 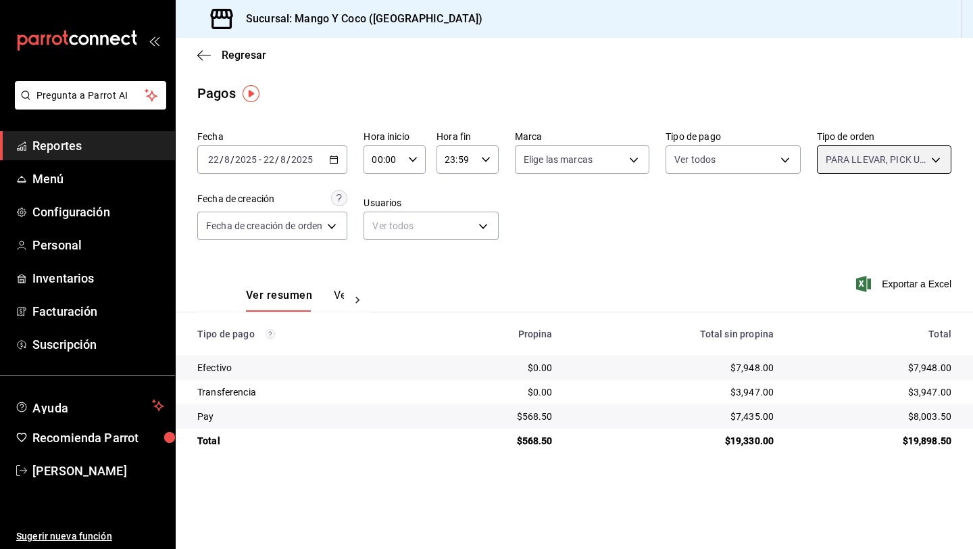 I want to click on span: Facturación, so click(x=98, y=311).